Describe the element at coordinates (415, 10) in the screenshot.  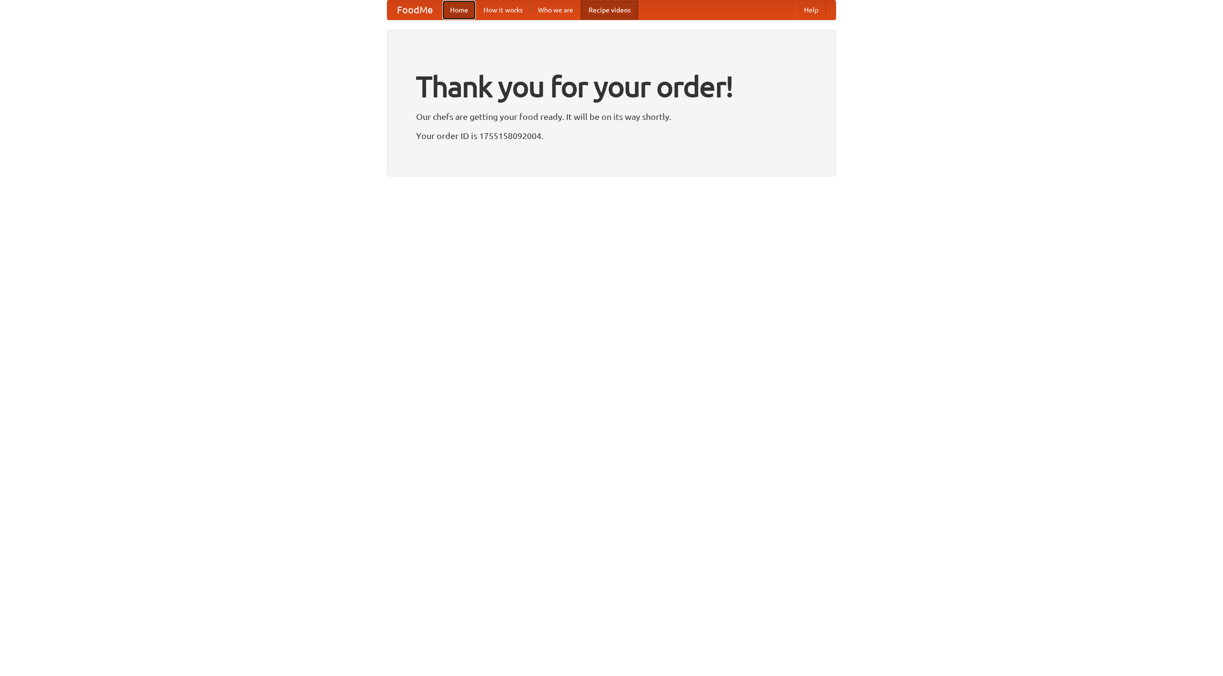
I see `a: FoodMe` at that location.